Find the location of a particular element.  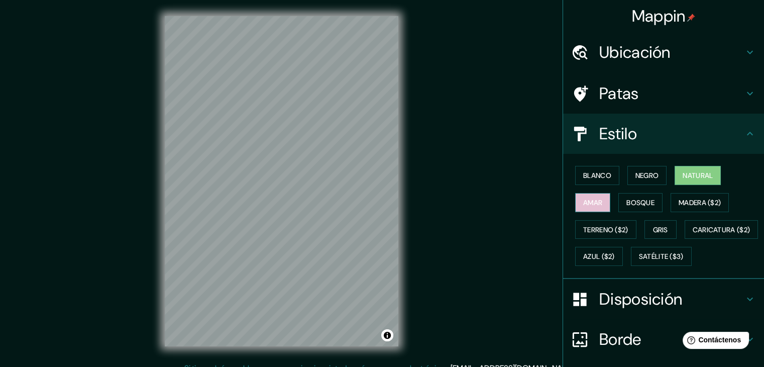

font: Satélite ($3) is located at coordinates (661, 257).